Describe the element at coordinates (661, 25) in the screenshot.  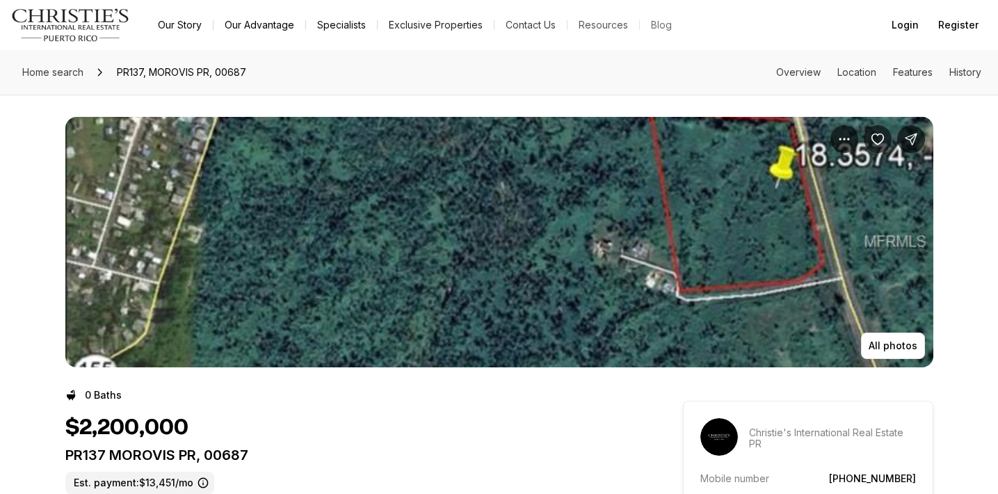
I see `a: Blog` at that location.